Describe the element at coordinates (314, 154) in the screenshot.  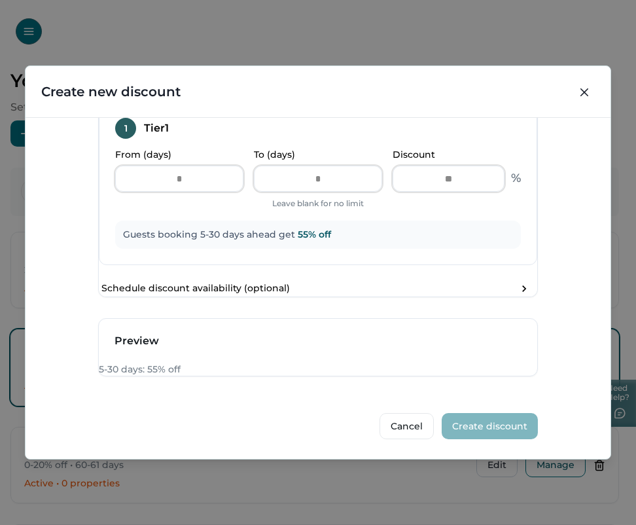
I see `p: To (days)` at that location.